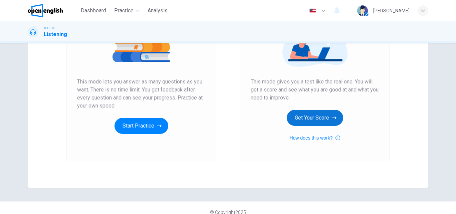  I want to click on button: Get Your Score, so click(315, 118).